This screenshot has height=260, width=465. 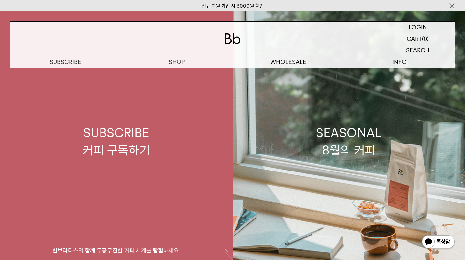 I want to click on a: 신규 회원 가입 시 3,000원 할인, so click(x=233, y=6).